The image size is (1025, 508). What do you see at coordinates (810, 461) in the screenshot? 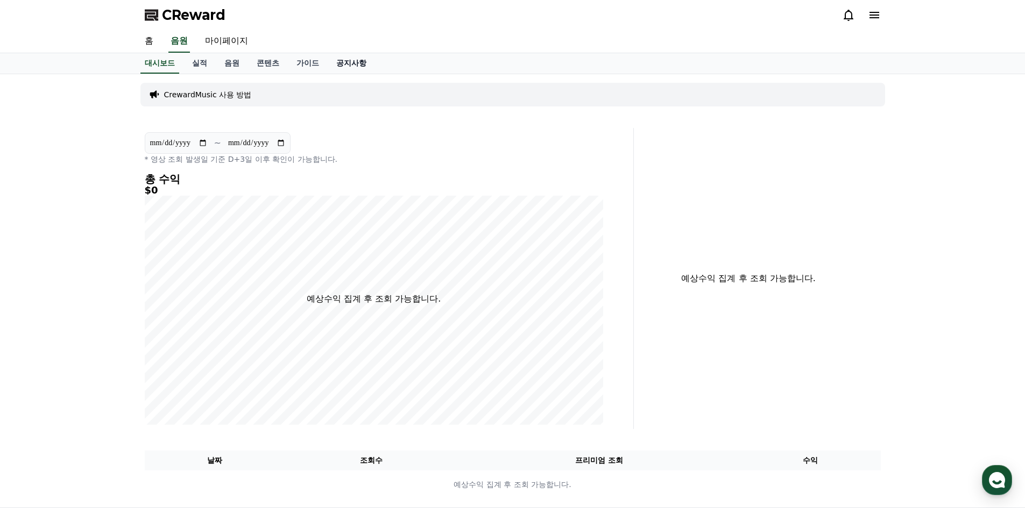
I see `th: 수익` at bounding box center [810, 461].